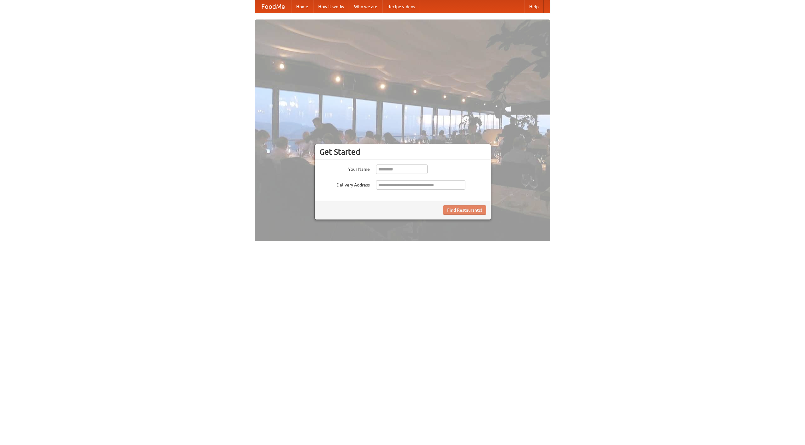 This screenshot has height=445, width=805. Describe the element at coordinates (465, 210) in the screenshot. I see `button: Find Restaurants!` at that location.